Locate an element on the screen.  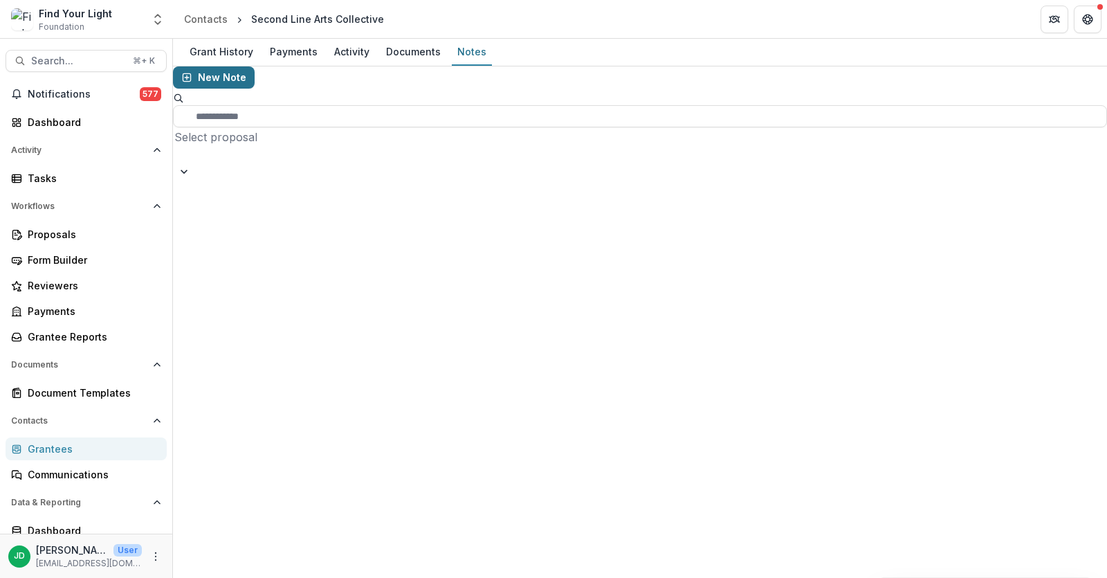
a: Tasks is located at coordinates (86, 178).